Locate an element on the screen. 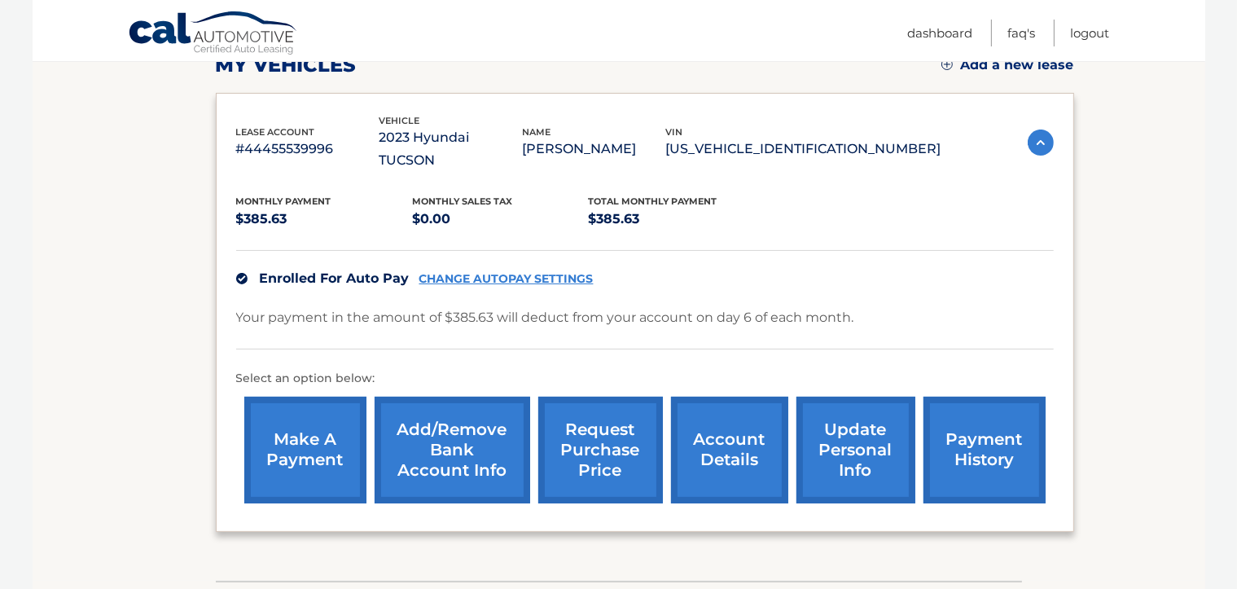  p: Your payment in the amount of $385.63 will deduct from your account on day 6 of each month. is located at coordinates (545, 318).